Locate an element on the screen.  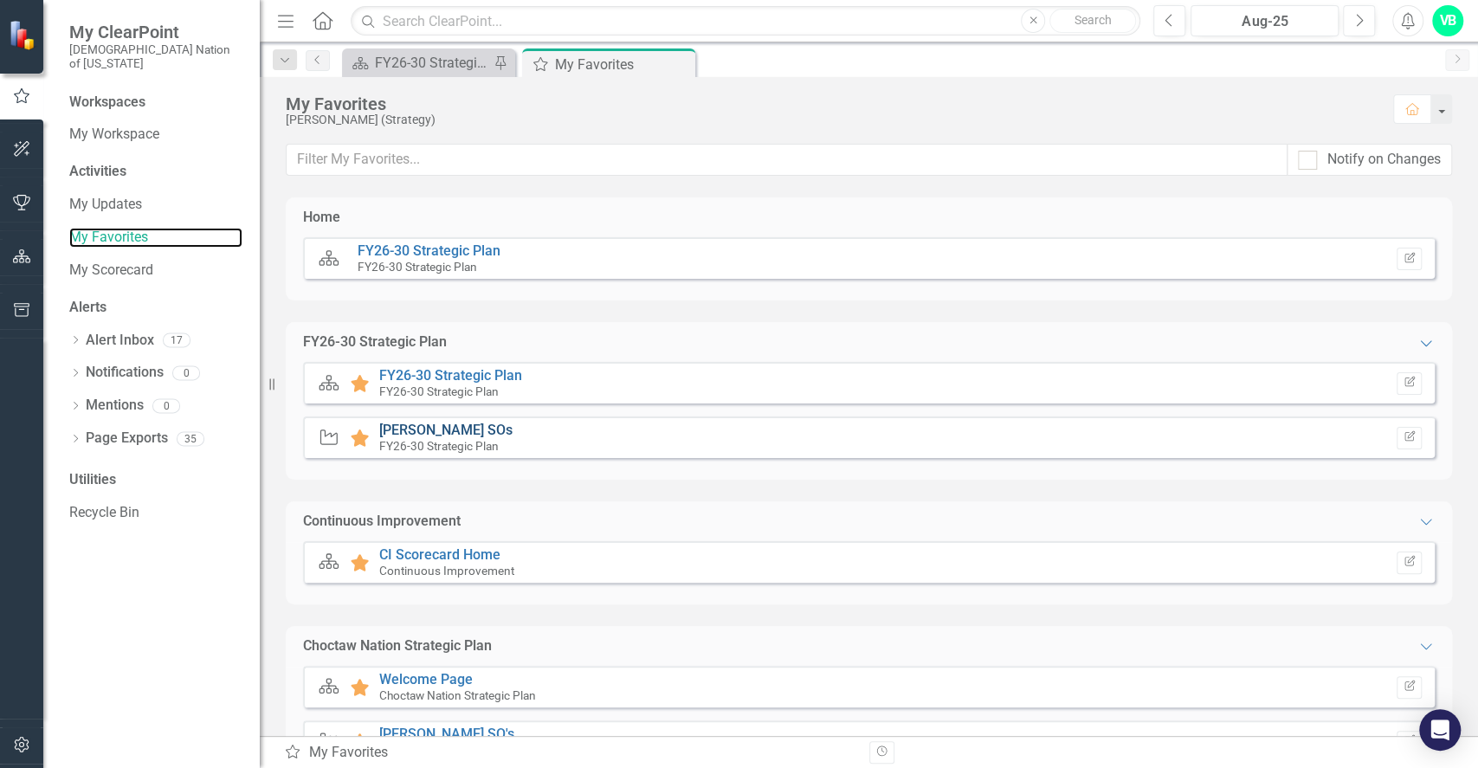
div: Choctaw Nation Strategic Plan is located at coordinates (398, 646).